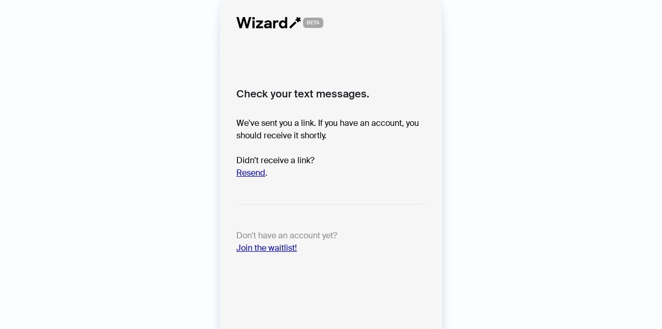  What do you see at coordinates (251, 172) in the screenshot?
I see `a: Resend` at bounding box center [251, 172].